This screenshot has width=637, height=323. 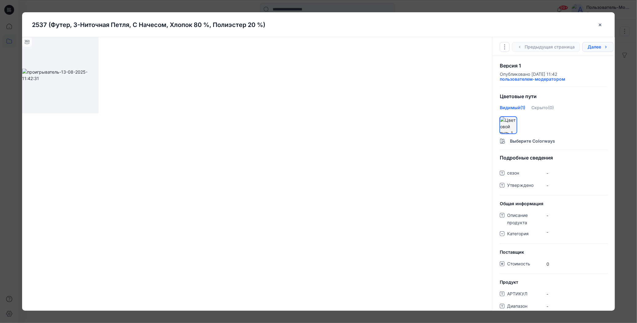 I want to click on ya-tr-span: сезон, so click(x=513, y=173).